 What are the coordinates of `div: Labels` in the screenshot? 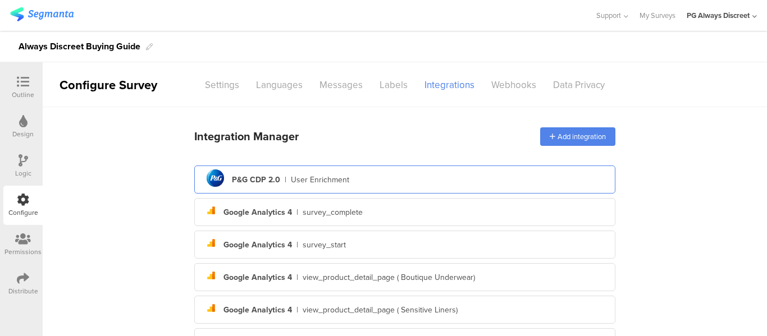 It's located at (394, 85).